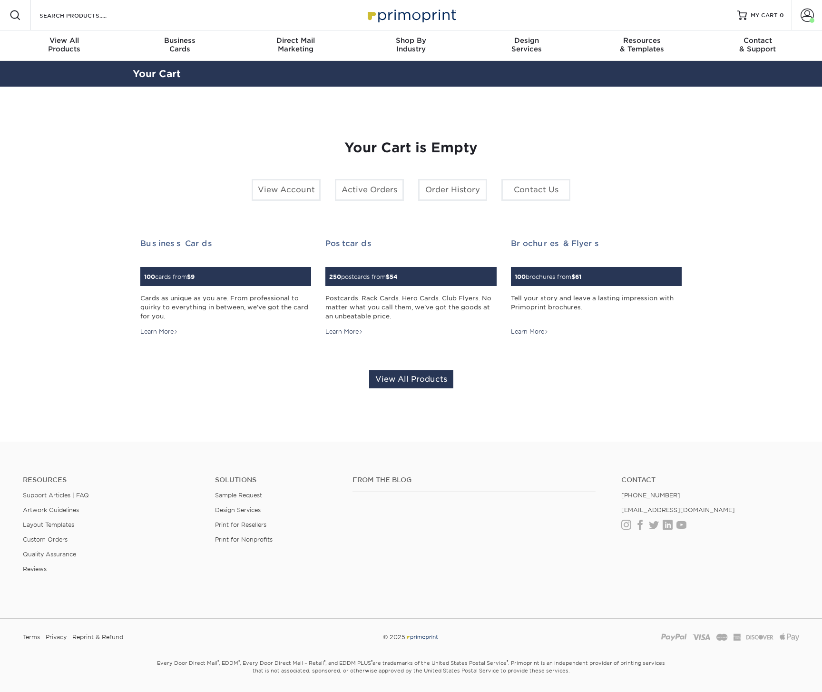  I want to click on a: Custom Orders, so click(45, 539).